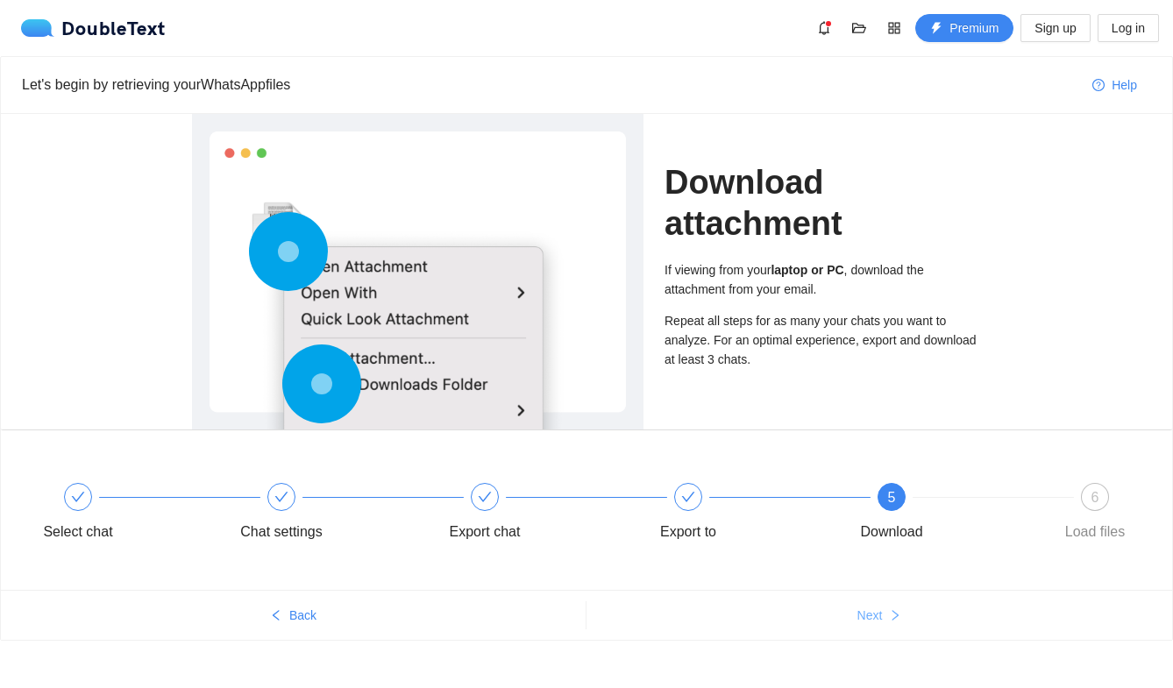 The width and height of the screenshot is (1173, 688). Describe the element at coordinates (964, 28) in the screenshot. I see `button: thunderboltPremium` at that location.